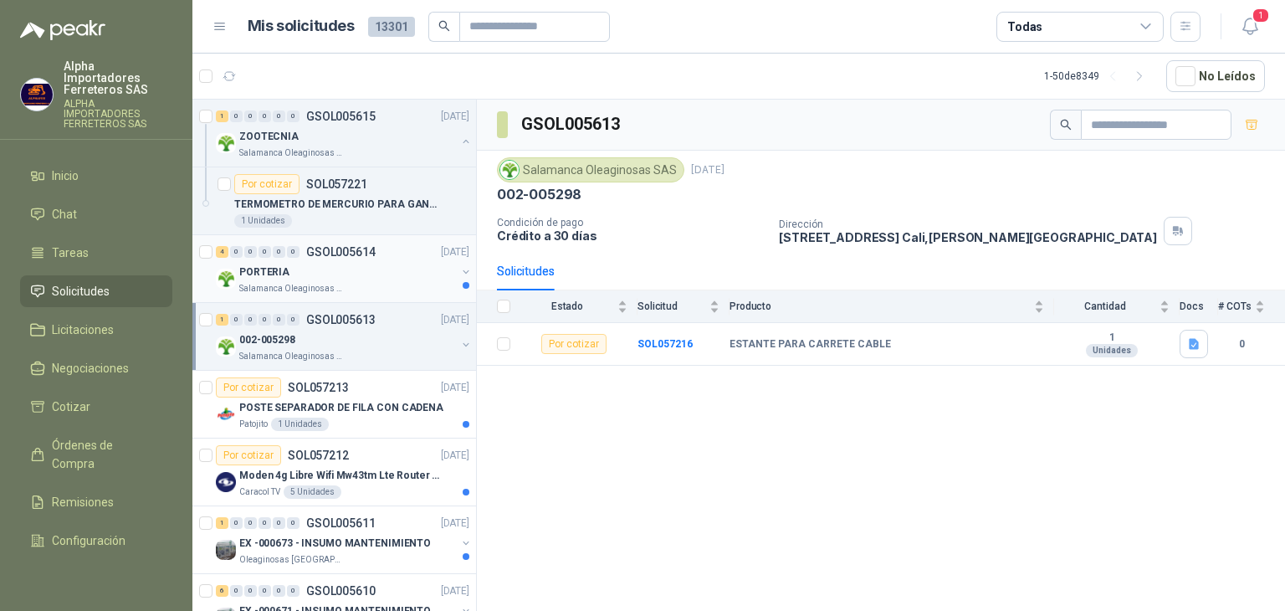  Describe the element at coordinates (96, 541) in the screenshot. I see `a: Configuración` at that location.